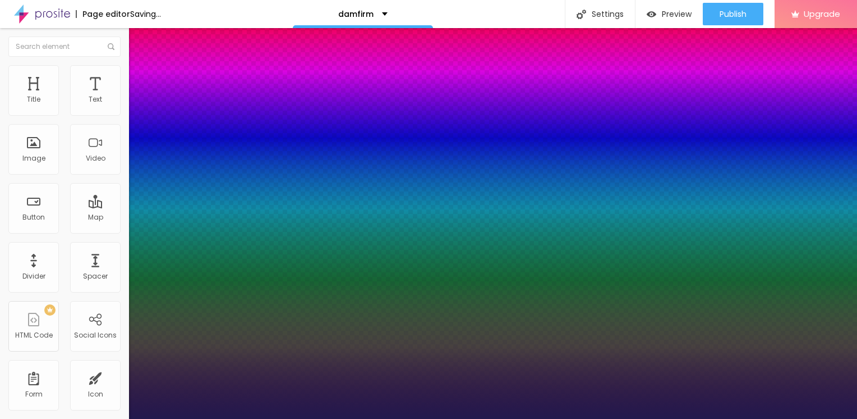 The height and width of the screenshot is (419, 857). Describe the element at coordinates (65, 47) in the screenshot. I see `input: Search element` at that location.